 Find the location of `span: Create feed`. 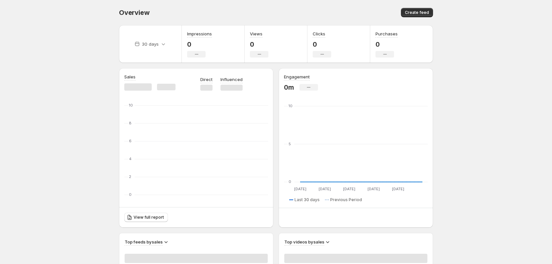

span: Create feed is located at coordinates (417, 13).